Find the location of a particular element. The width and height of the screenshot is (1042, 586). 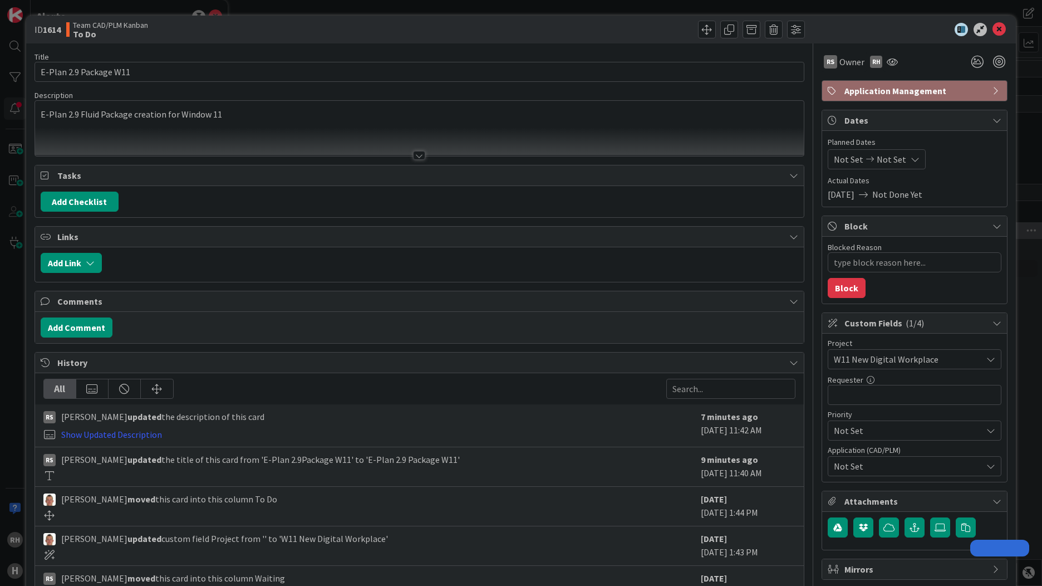

span: ( 1/4 ) is located at coordinates (915, 323).